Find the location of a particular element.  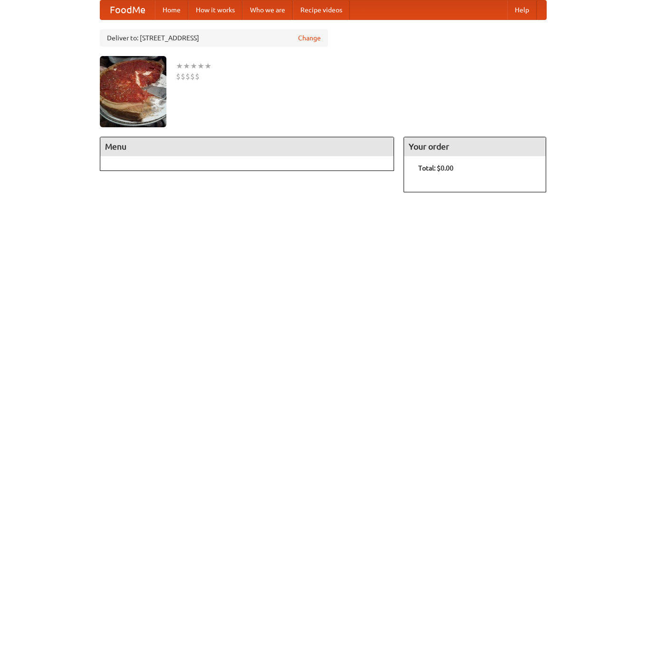

a: How it works is located at coordinates (215, 10).